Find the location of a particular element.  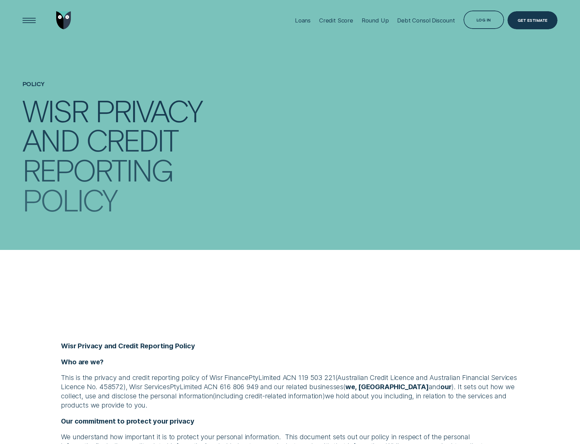

h1: Wisr Privacy and Credit Reporting Policy is located at coordinates (152, 152).